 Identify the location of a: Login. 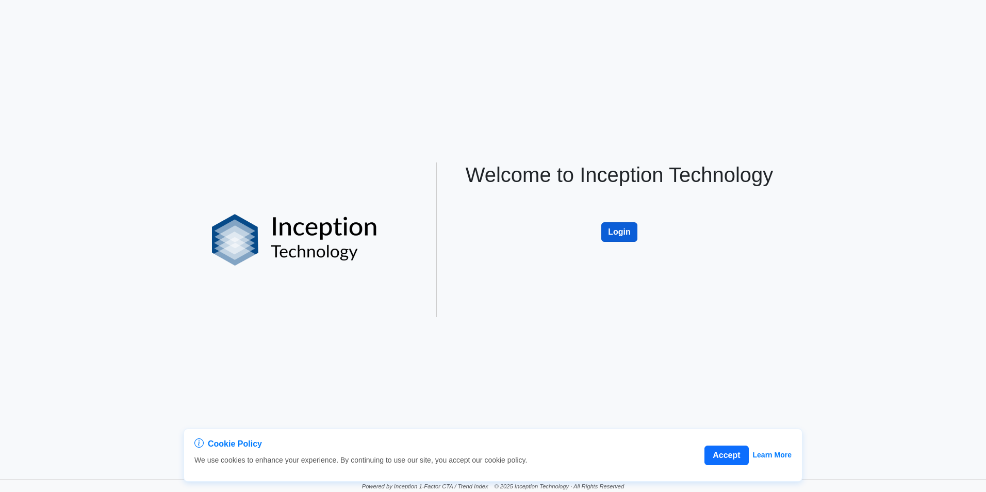
(619, 215).